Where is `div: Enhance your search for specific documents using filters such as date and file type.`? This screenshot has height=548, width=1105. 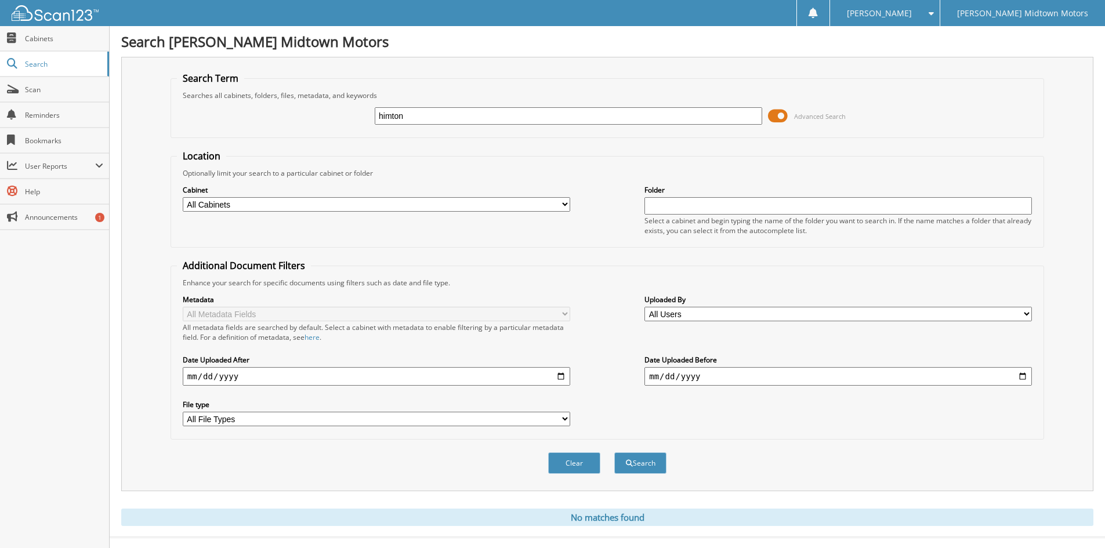
div: Enhance your search for specific documents using filters such as date and file type. is located at coordinates (607, 282).